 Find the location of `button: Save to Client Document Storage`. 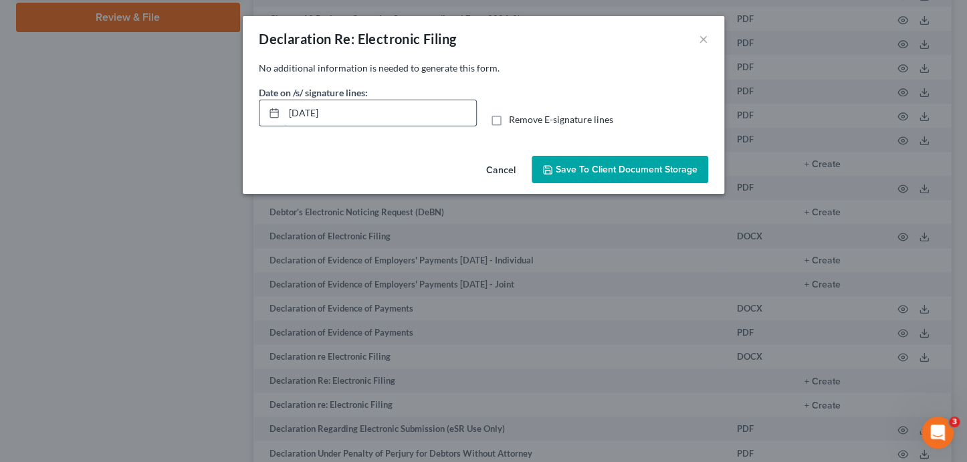

button: Save to Client Document Storage is located at coordinates (620, 170).